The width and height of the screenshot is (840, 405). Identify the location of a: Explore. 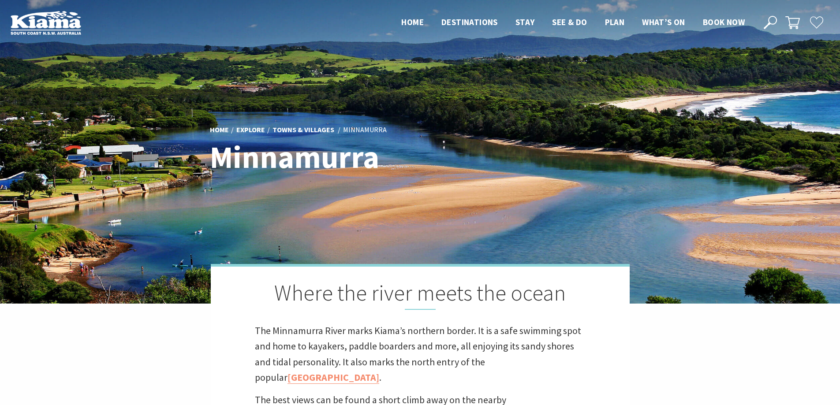
(250, 130).